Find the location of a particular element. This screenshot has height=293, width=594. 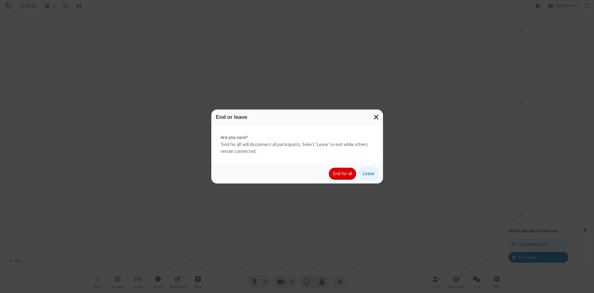

button: Close modal is located at coordinates (376, 117).